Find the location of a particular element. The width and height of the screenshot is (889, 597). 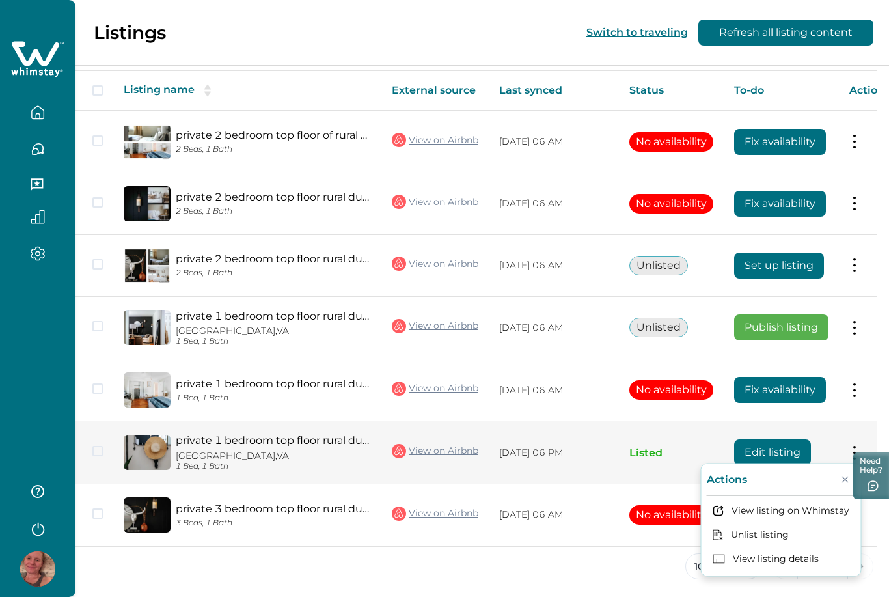

th: External source is located at coordinates (435, 90).